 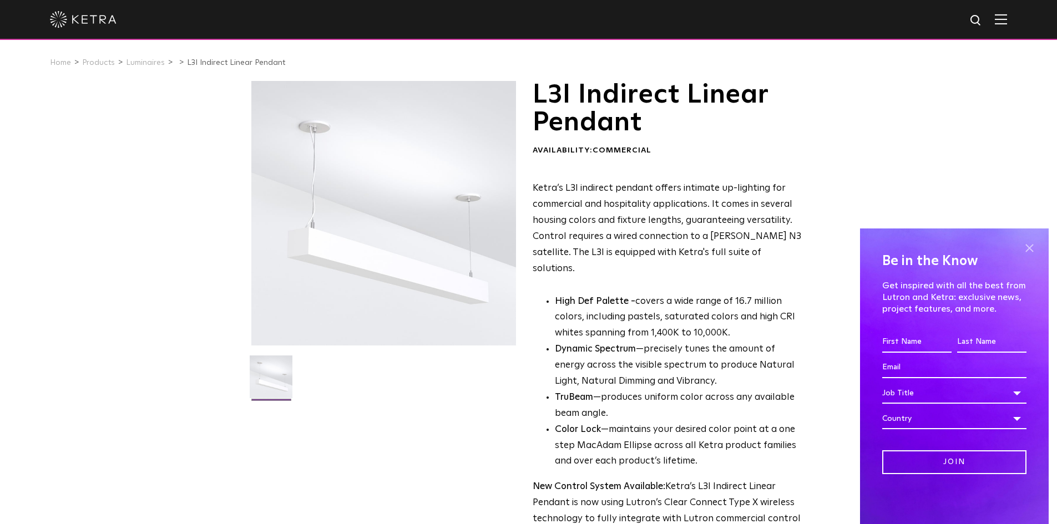 What do you see at coordinates (916, 342) in the screenshot?
I see `input: First Name` at bounding box center [916, 342].